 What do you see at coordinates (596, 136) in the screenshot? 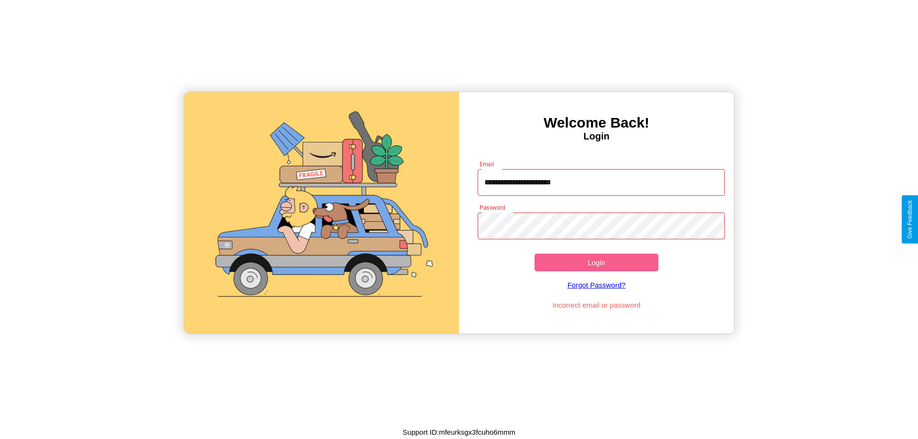
I see `h4: Login` at bounding box center [596, 136].